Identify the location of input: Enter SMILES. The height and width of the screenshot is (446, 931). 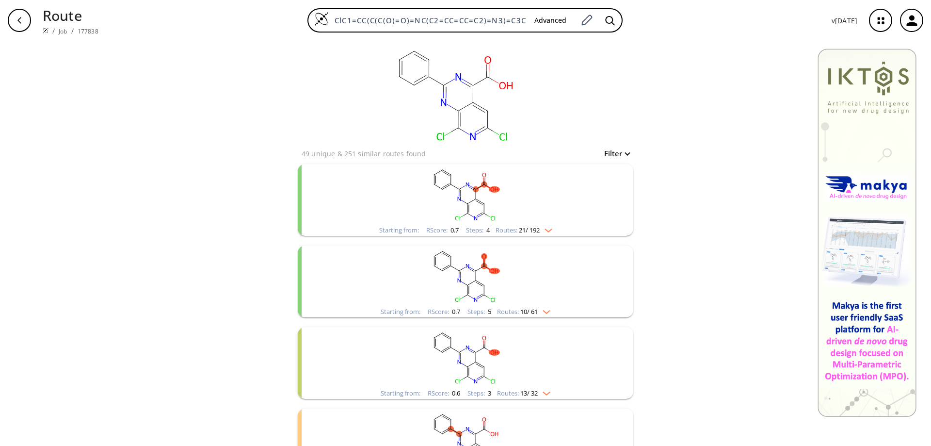
(428, 20).